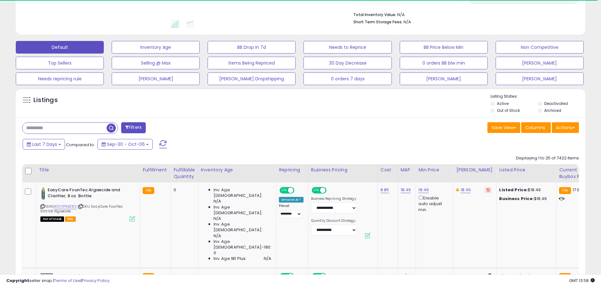  What do you see at coordinates (535, 128) in the screenshot?
I see `span: Columns` at bounding box center [535, 128].